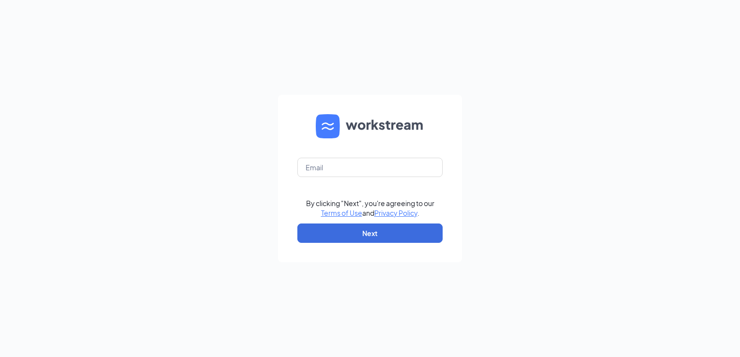 The width and height of the screenshot is (740, 357). Describe the element at coordinates (370, 167) in the screenshot. I see `input: Email` at that location.